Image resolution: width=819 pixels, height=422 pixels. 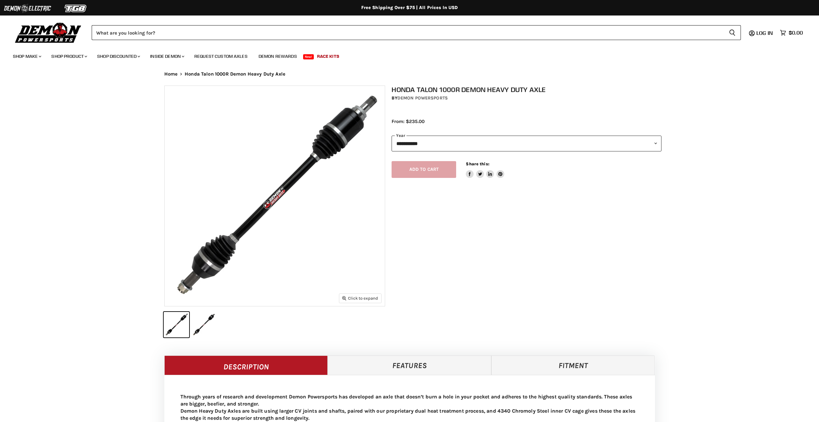 What do you see at coordinates (69, 56) in the screenshot?
I see `a: Shop Product` at bounding box center [69, 56].